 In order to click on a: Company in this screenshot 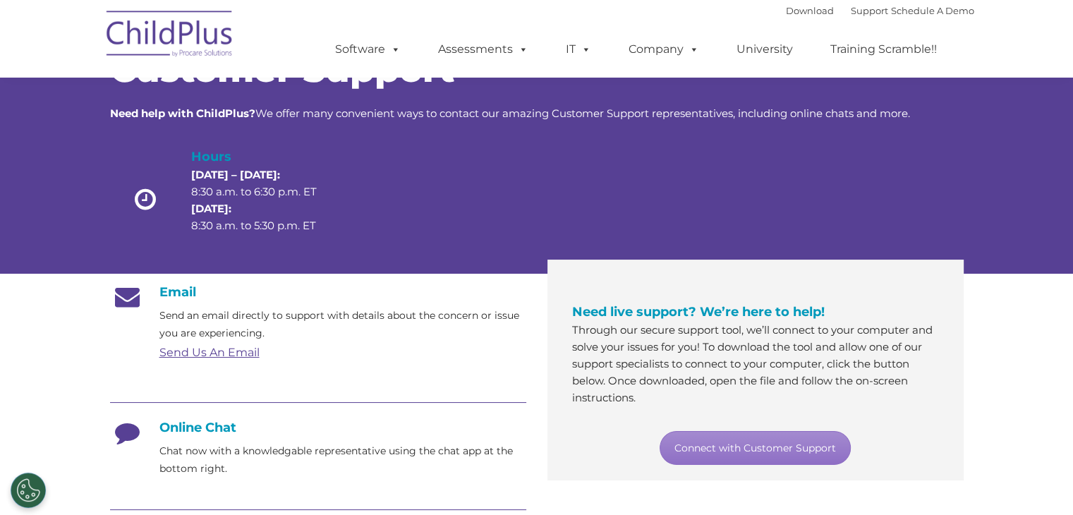, I will do `click(664, 49)`.